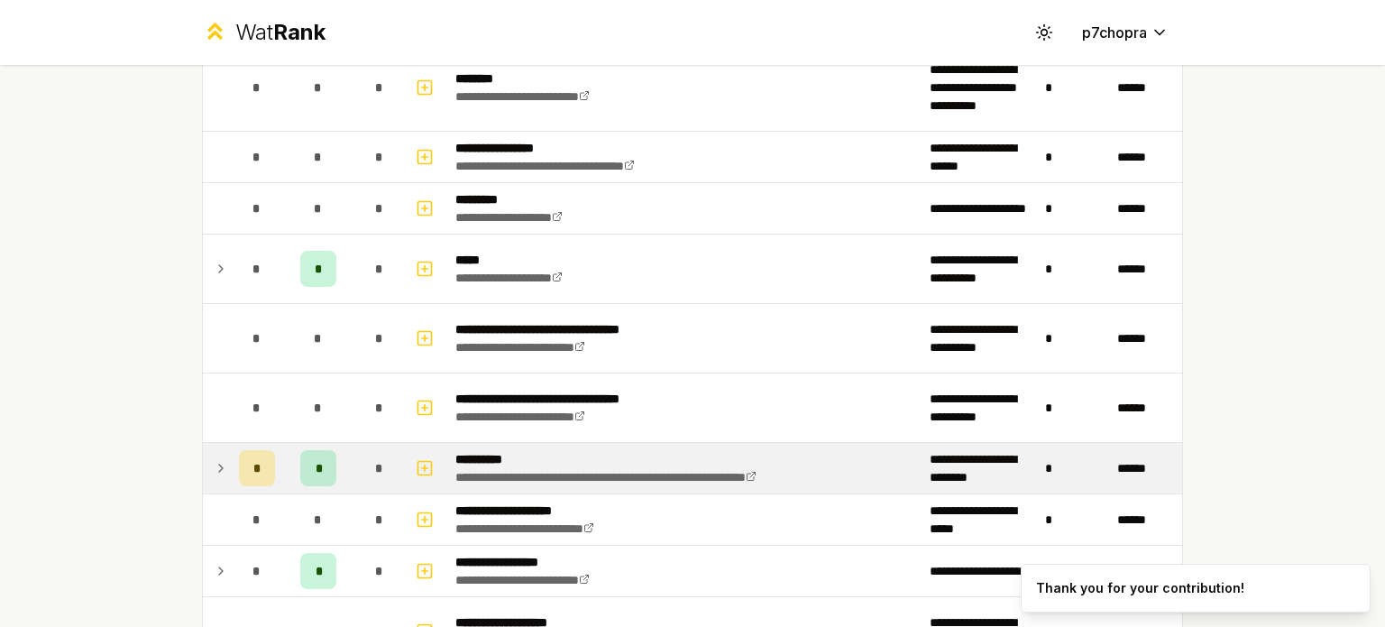  I want to click on div: Thank you for your contribution!, so click(1140, 588).